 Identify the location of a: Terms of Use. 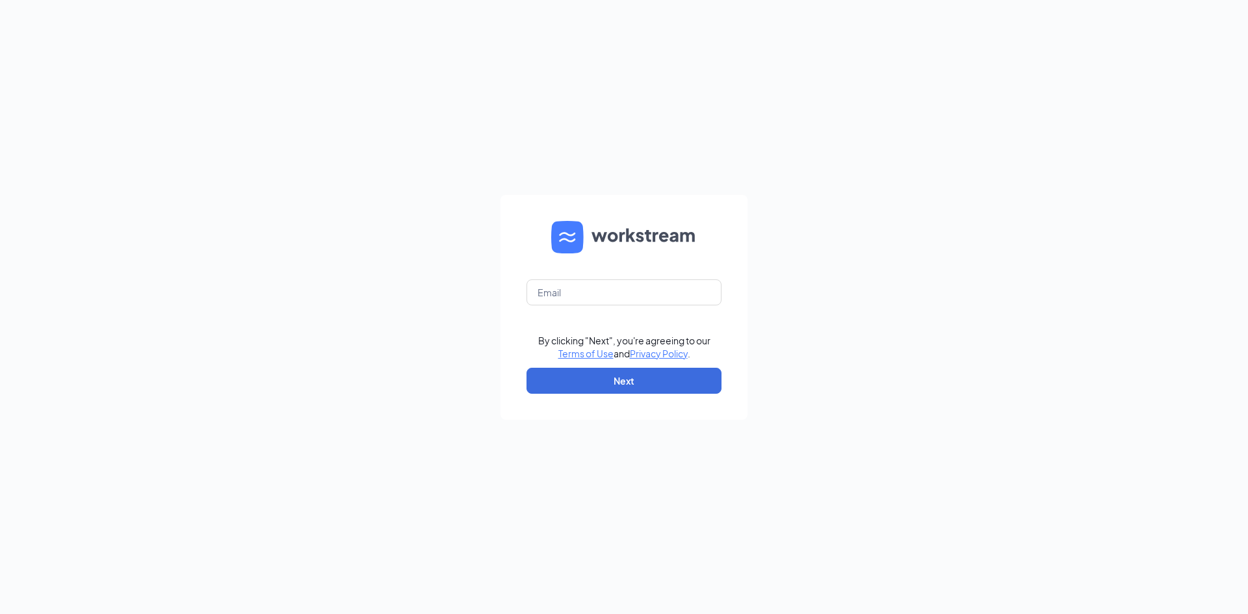
(586, 354).